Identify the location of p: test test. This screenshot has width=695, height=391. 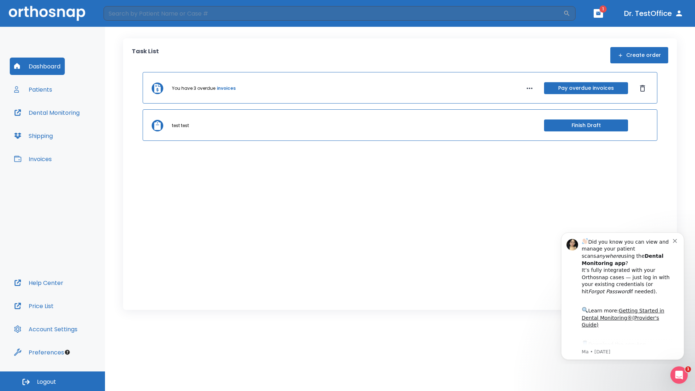
(180, 126).